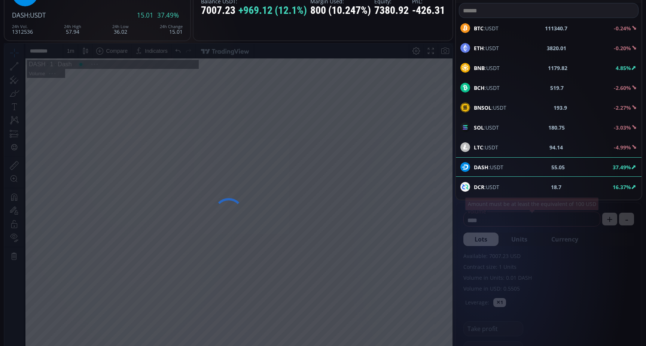  What do you see at coordinates (58, 21) in the screenshot?
I see `div: Dash` at bounding box center [58, 21].